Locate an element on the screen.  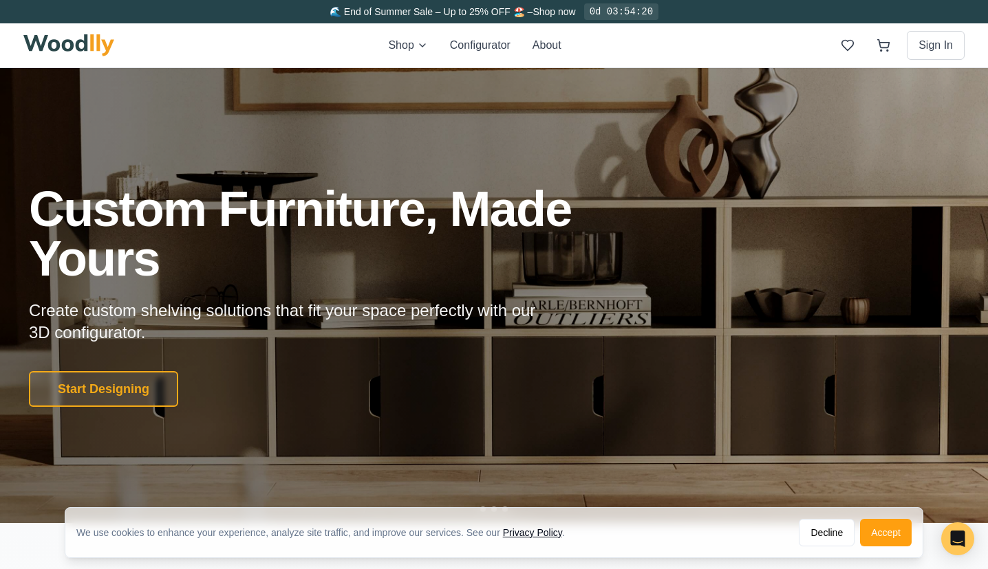
button: Sign In is located at coordinates (935, 45).